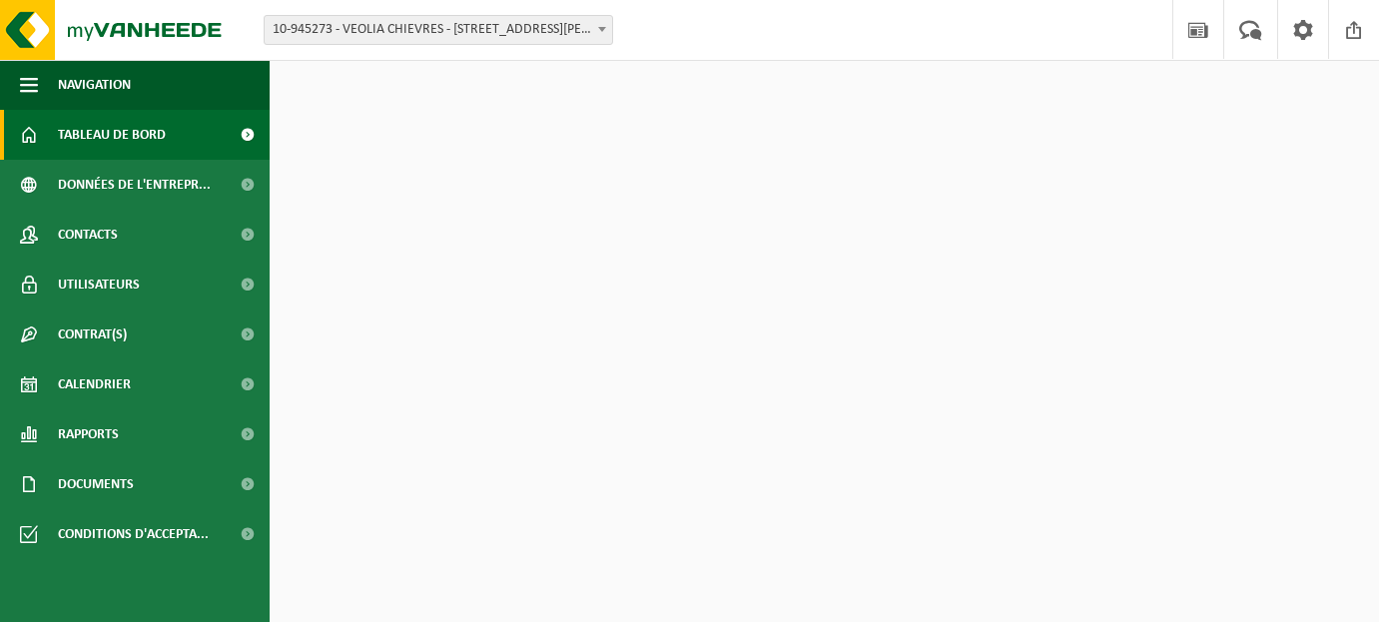  What do you see at coordinates (112, 135) in the screenshot?
I see `span: Tableau de bord` at bounding box center [112, 135].